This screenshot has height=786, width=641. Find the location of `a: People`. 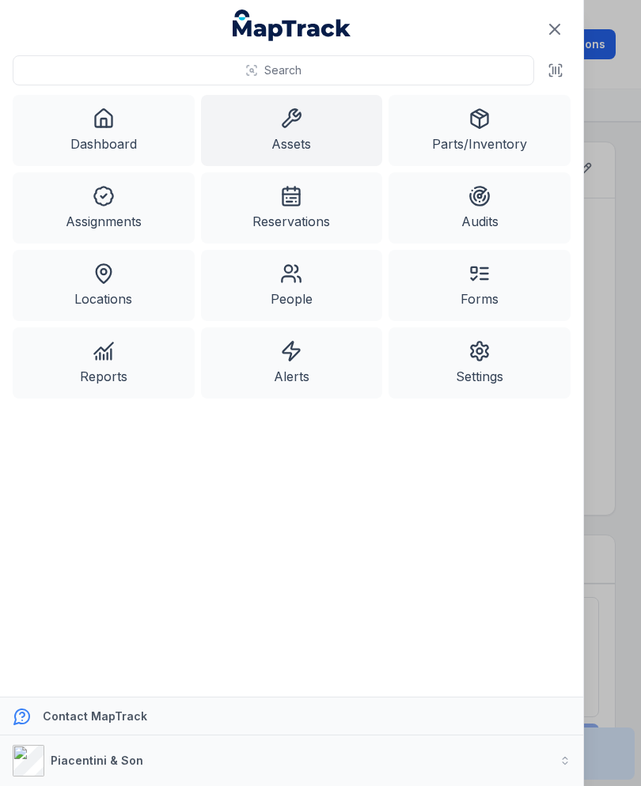

a: People is located at coordinates (292, 286).